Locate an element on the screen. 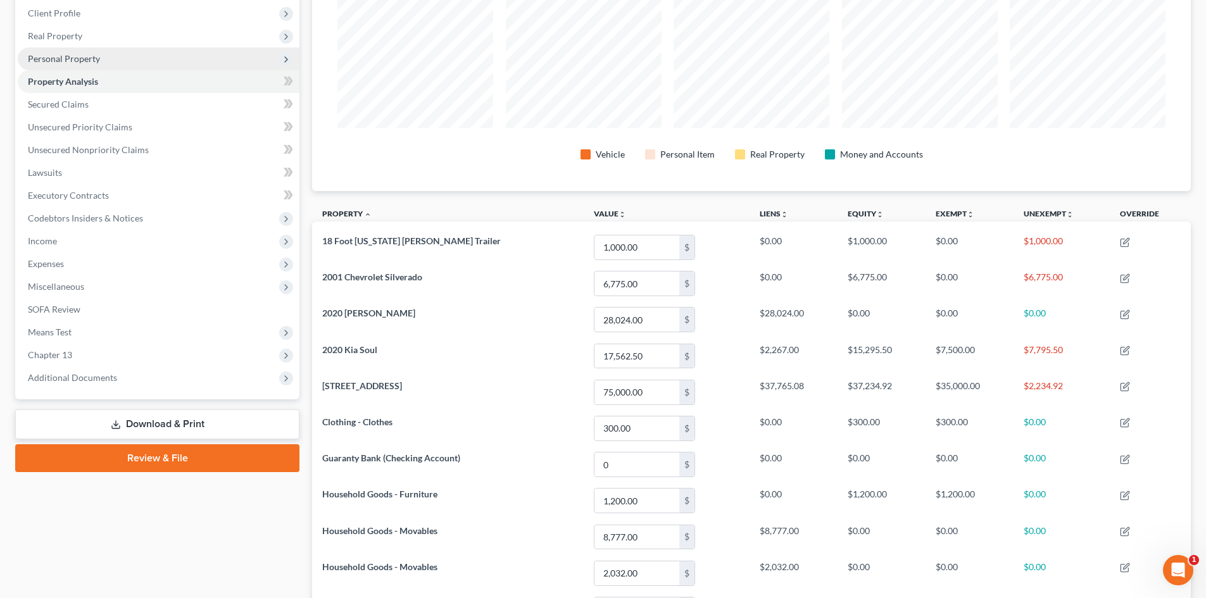 The image size is (1206, 598). a: Liensunfold_more is located at coordinates (773, 213).